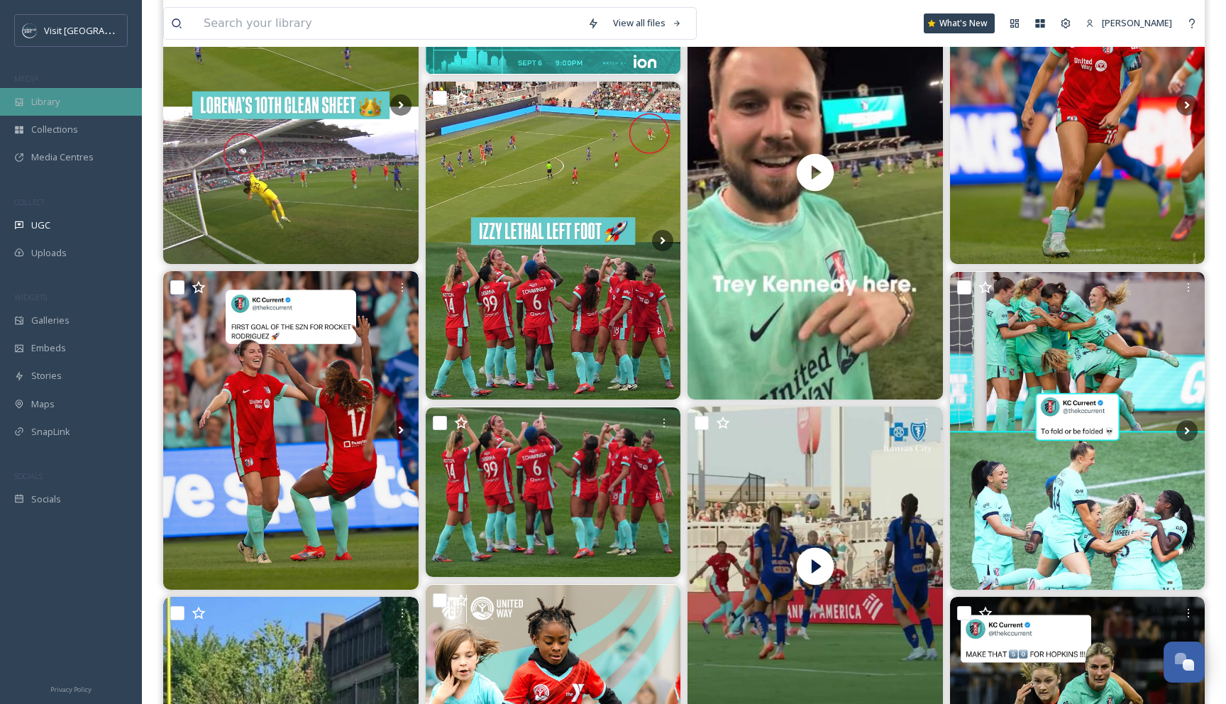  Describe the element at coordinates (553, 492) in the screenshot. I see `img: hang it in the louvre 🫖` at that location.